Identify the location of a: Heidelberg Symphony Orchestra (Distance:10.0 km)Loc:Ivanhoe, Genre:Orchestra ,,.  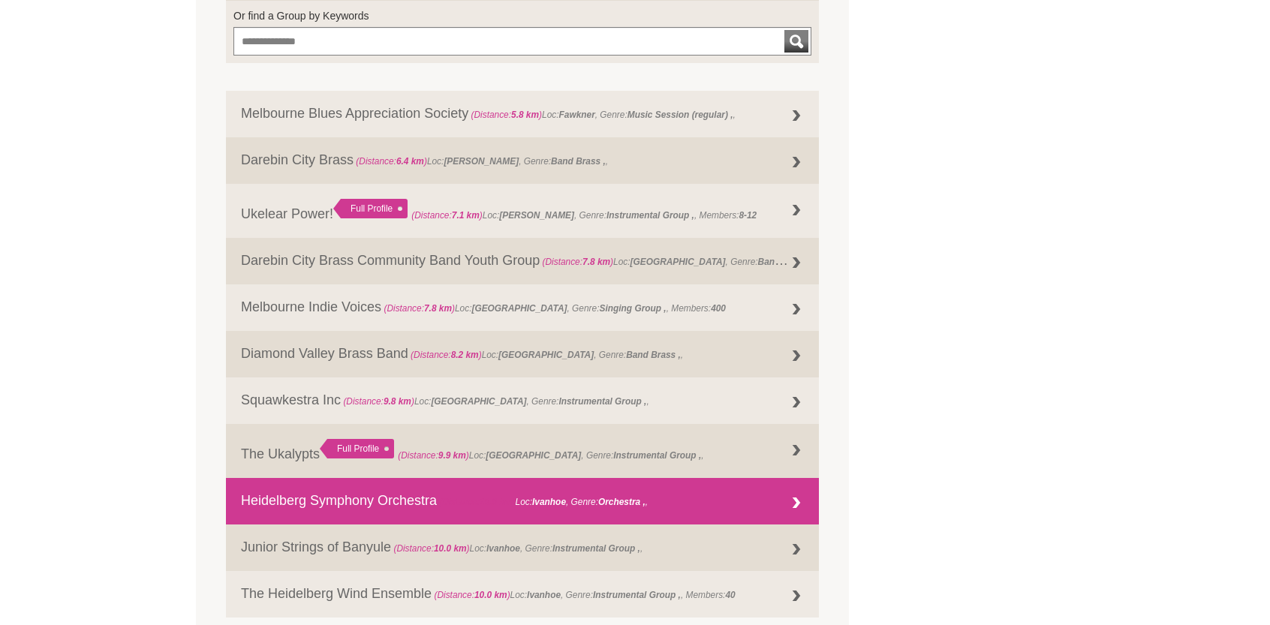
(523, 502).